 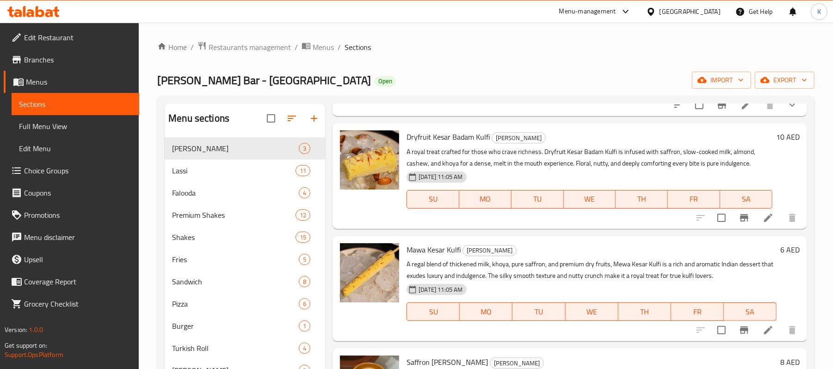 I want to click on span: 1.0.0, so click(x=36, y=330).